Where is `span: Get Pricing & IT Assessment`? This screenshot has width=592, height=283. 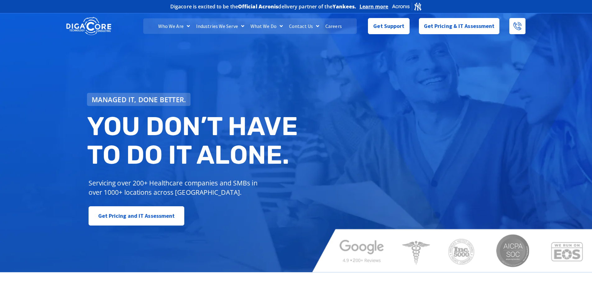 span: Get Pricing & IT Assessment is located at coordinates (459, 26).